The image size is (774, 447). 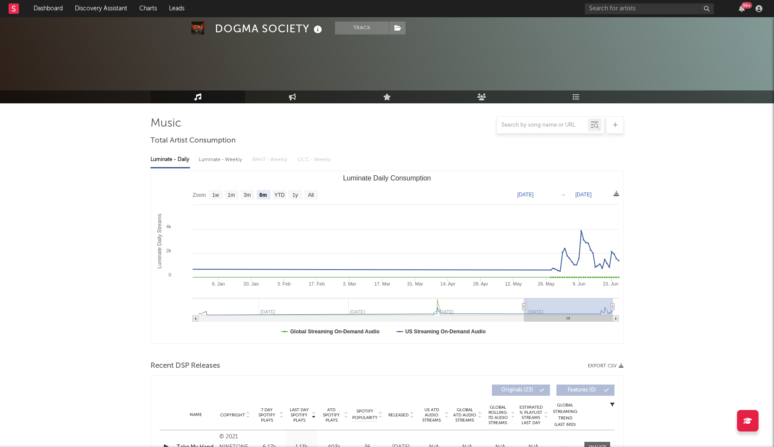 What do you see at coordinates (317, 283) in the screenshot?
I see `text: 17. Feb` at bounding box center [317, 283].